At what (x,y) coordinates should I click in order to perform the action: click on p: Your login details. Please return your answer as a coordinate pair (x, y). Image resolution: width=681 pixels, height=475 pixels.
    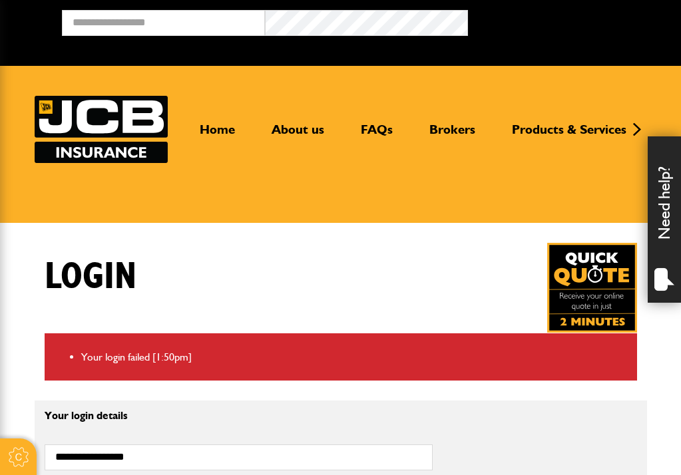
    Looking at the image, I should click on (238, 416).